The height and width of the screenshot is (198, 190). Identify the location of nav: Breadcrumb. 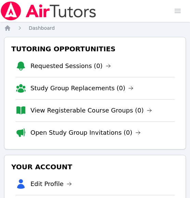
(95, 28).